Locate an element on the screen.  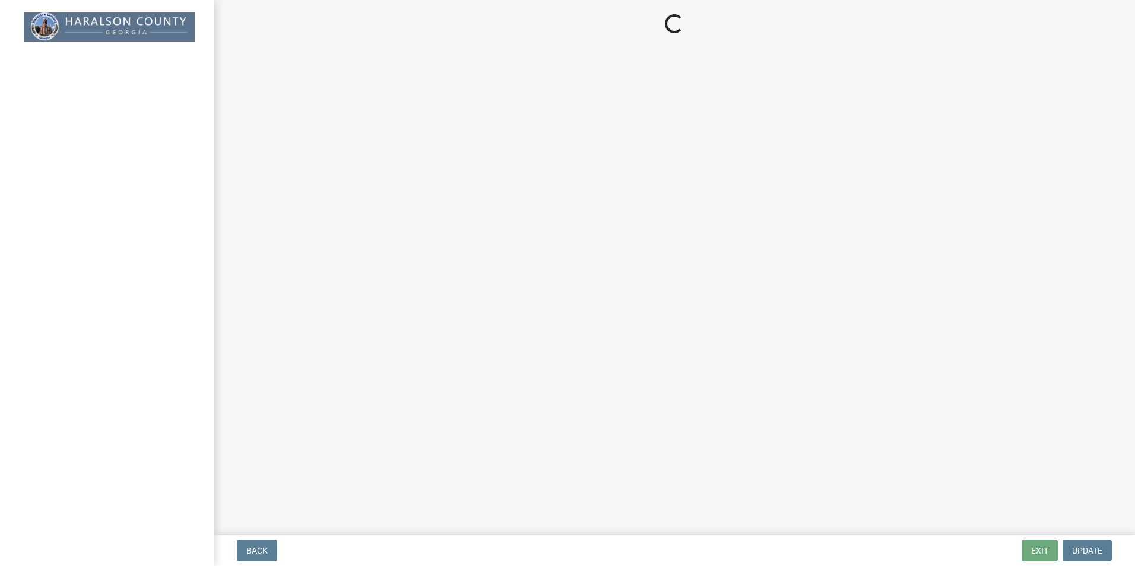
button: Update is located at coordinates (1087, 551).